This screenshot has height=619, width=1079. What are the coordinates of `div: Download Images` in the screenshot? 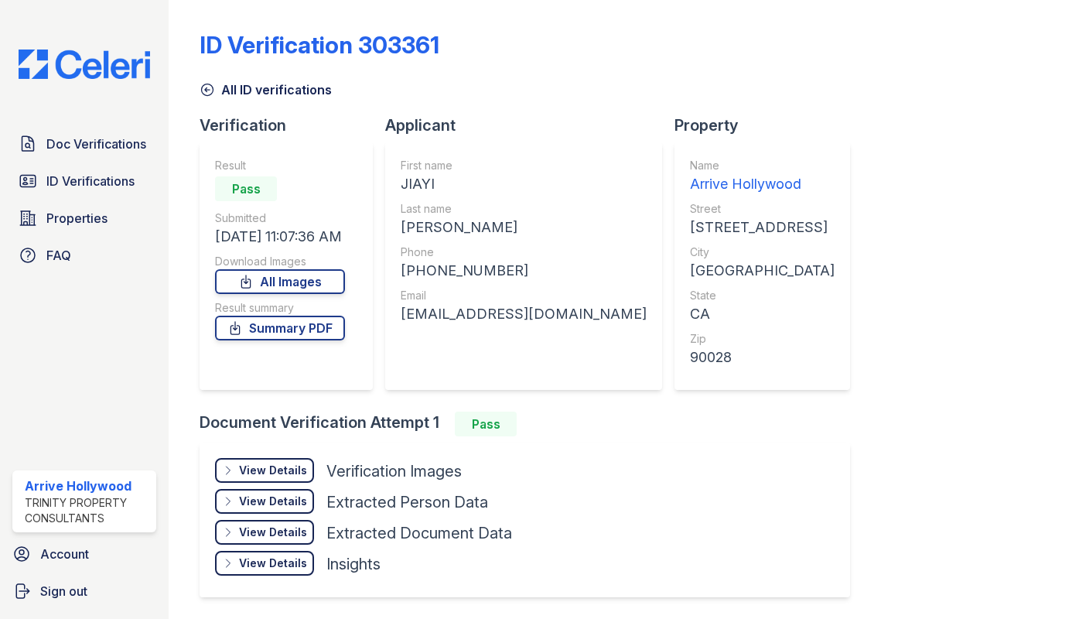 It's located at (280, 261).